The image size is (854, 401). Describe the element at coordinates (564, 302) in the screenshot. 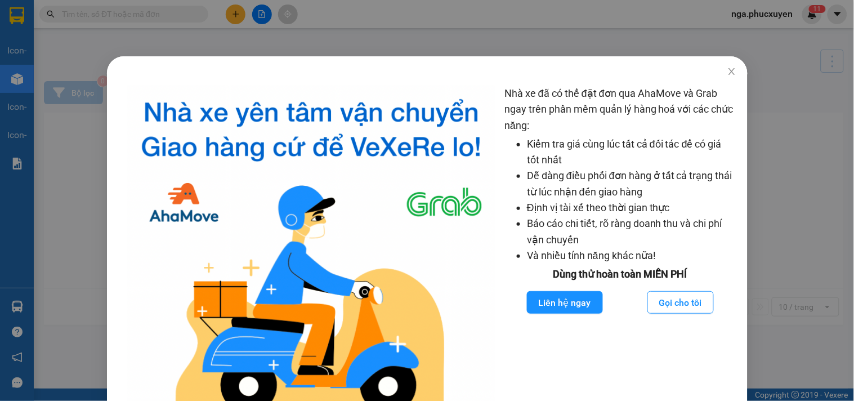

I see `button: Liên hệ ngay` at that location.